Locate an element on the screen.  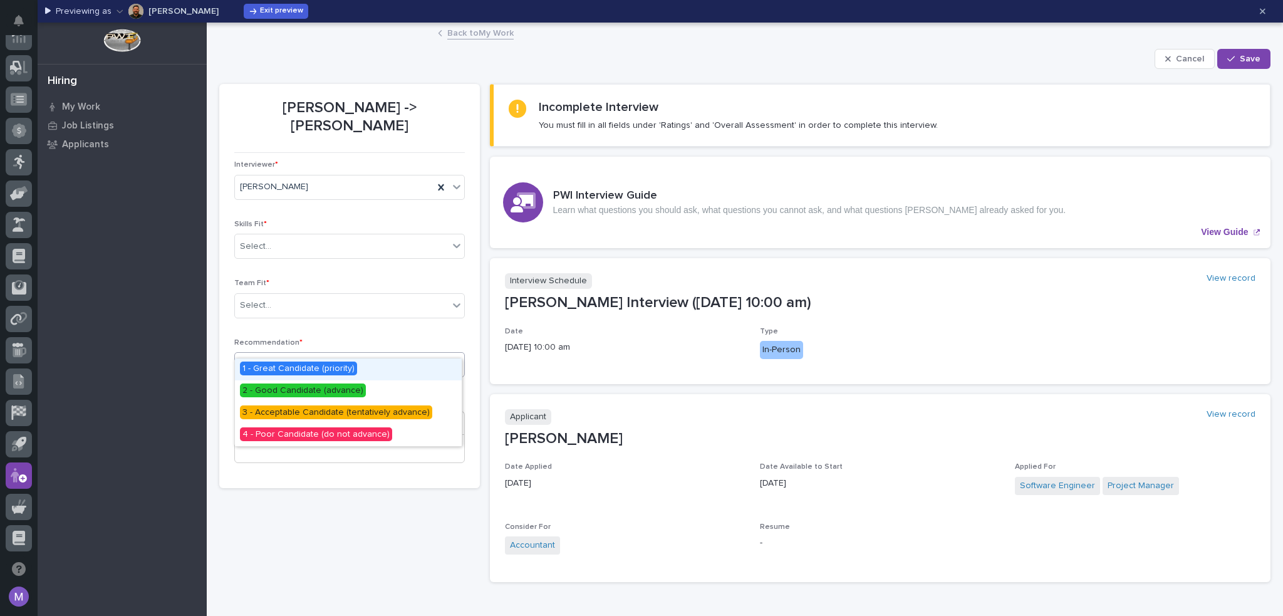
div: 1 - Great Candidate (priority) is located at coordinates (348, 369).